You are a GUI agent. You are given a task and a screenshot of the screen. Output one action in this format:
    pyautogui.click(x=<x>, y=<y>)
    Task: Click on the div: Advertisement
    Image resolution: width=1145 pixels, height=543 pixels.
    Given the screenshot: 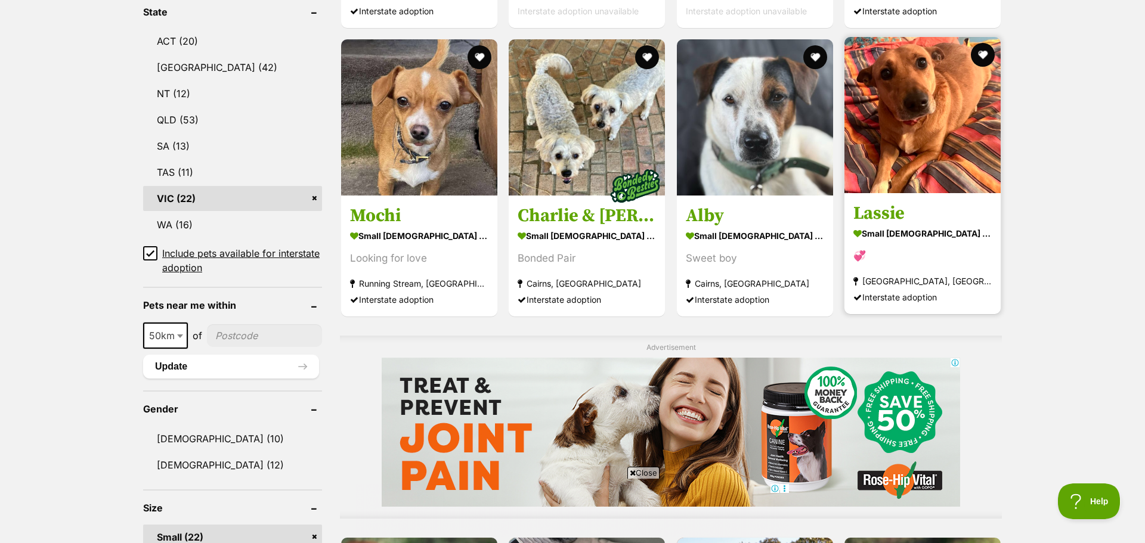 What is the action you would take?
    pyautogui.click(x=671, y=427)
    